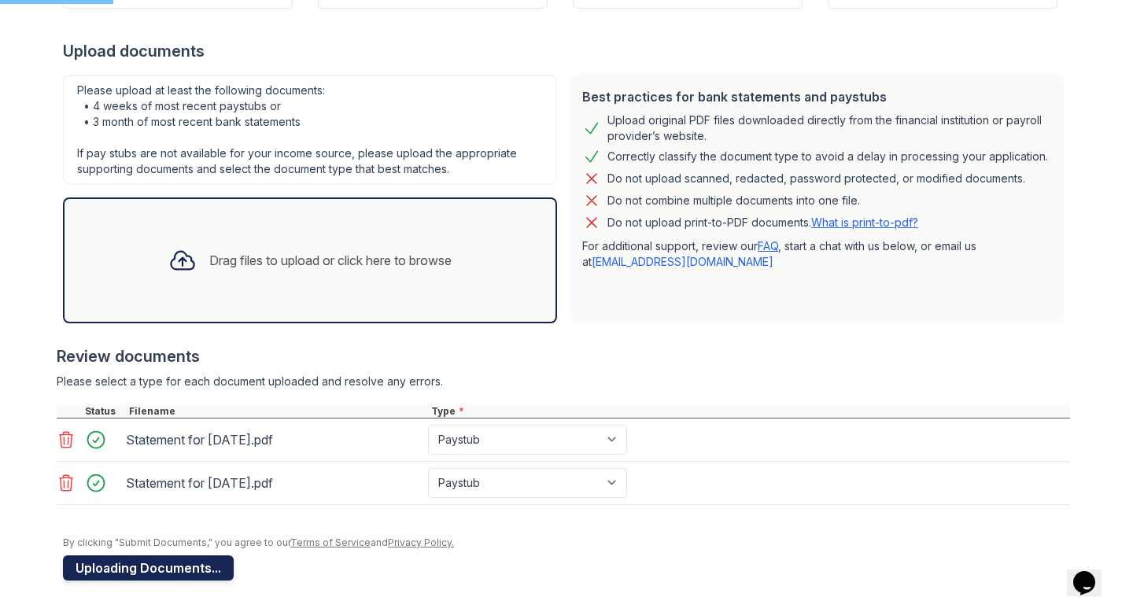 The height and width of the screenshot is (612, 1133). What do you see at coordinates (817, 254) in the screenshot?
I see `p: For additional support, review our , start a chat with us below, or email us at` at bounding box center [817, 254].